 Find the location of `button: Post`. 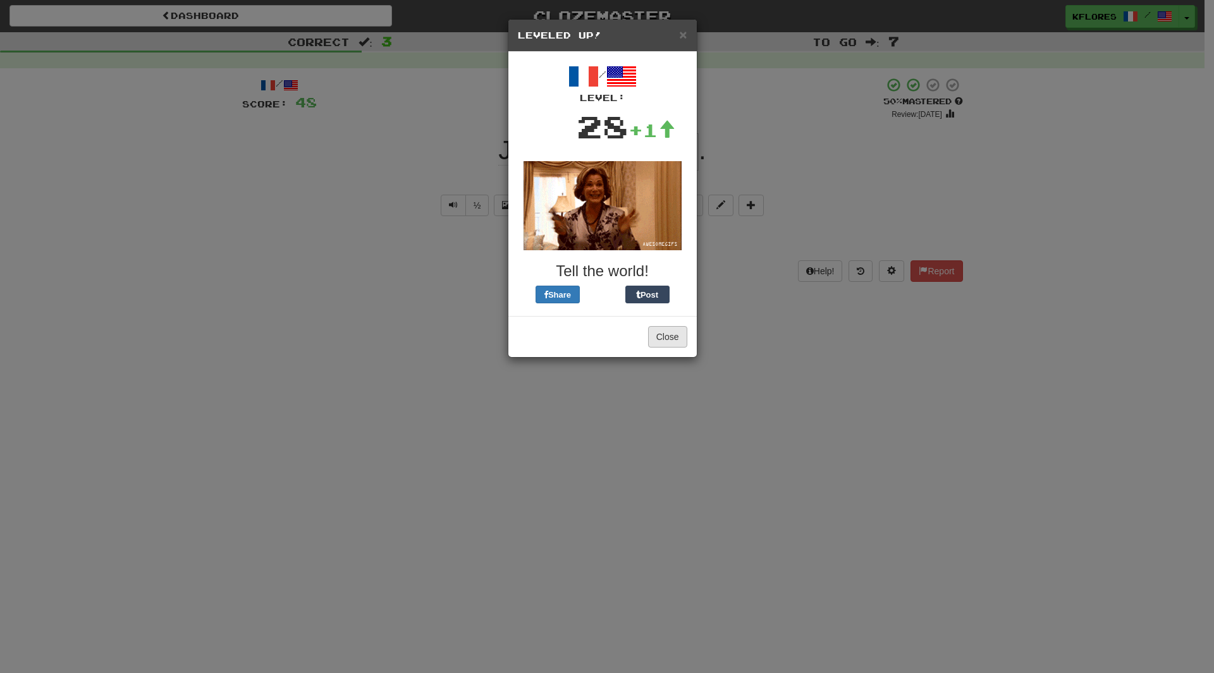

button: Post is located at coordinates (648, 295).